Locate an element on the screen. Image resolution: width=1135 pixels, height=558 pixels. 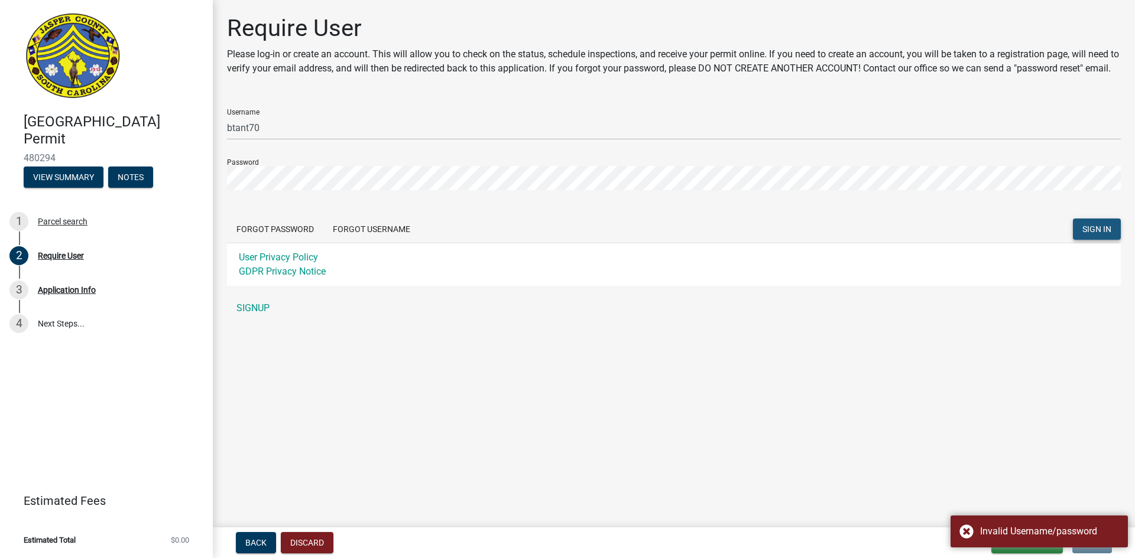
a: Estimated Fees is located at coordinates (102, 501).